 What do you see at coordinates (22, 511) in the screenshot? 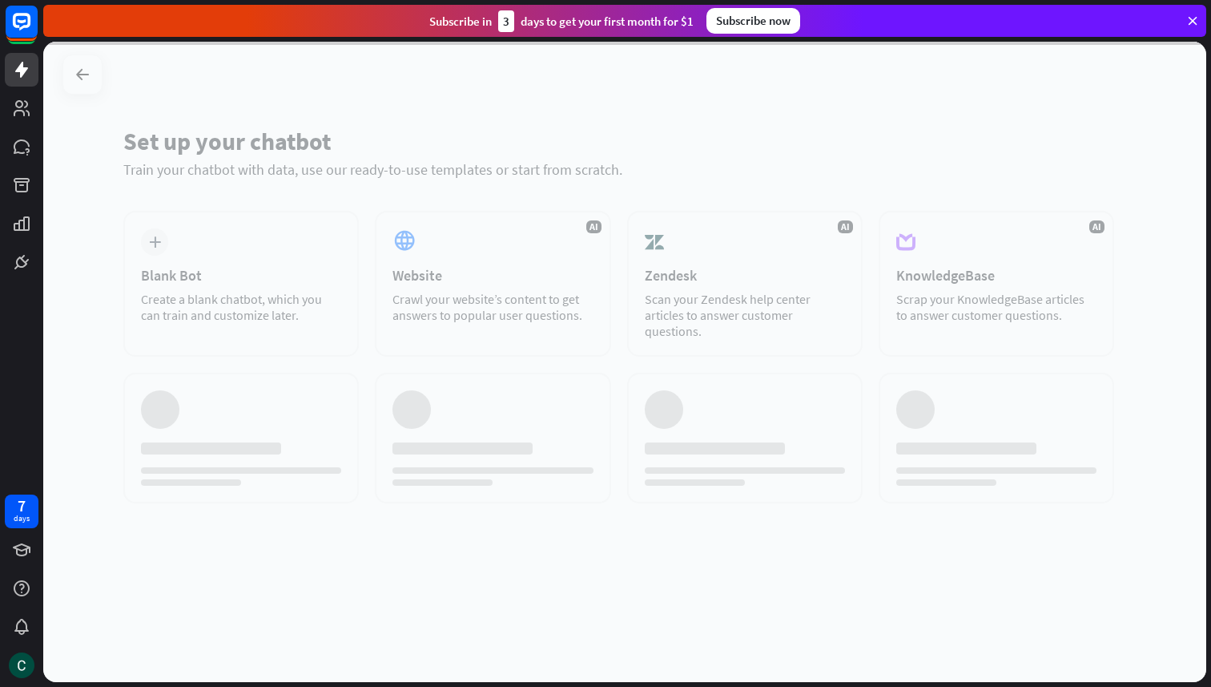
I see `a: 7 days` at bounding box center [22, 511].